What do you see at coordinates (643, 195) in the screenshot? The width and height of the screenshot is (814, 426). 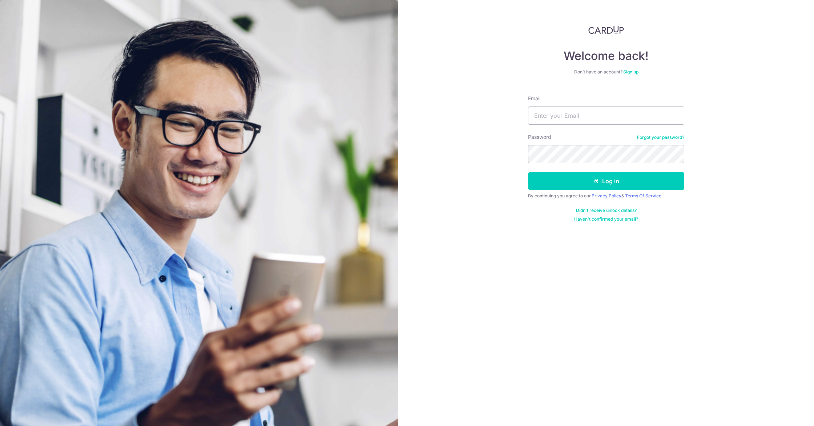 I see `a: Terms Of Service` at bounding box center [643, 195].